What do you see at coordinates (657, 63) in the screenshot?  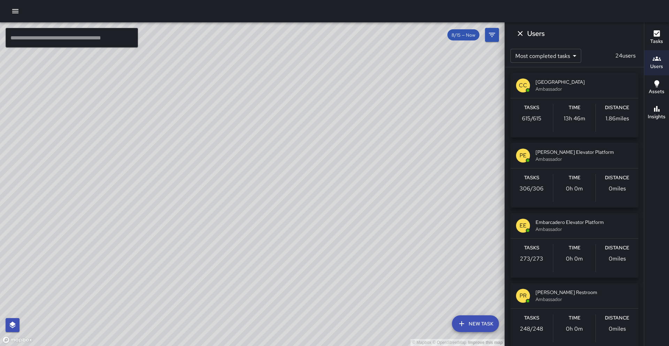 I see `button: Users` at bounding box center [657, 63].